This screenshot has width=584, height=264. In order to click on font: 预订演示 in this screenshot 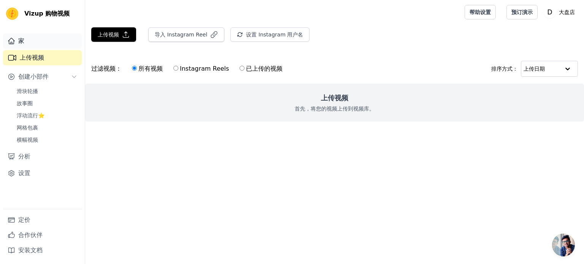, I will do `click(522, 12)`.